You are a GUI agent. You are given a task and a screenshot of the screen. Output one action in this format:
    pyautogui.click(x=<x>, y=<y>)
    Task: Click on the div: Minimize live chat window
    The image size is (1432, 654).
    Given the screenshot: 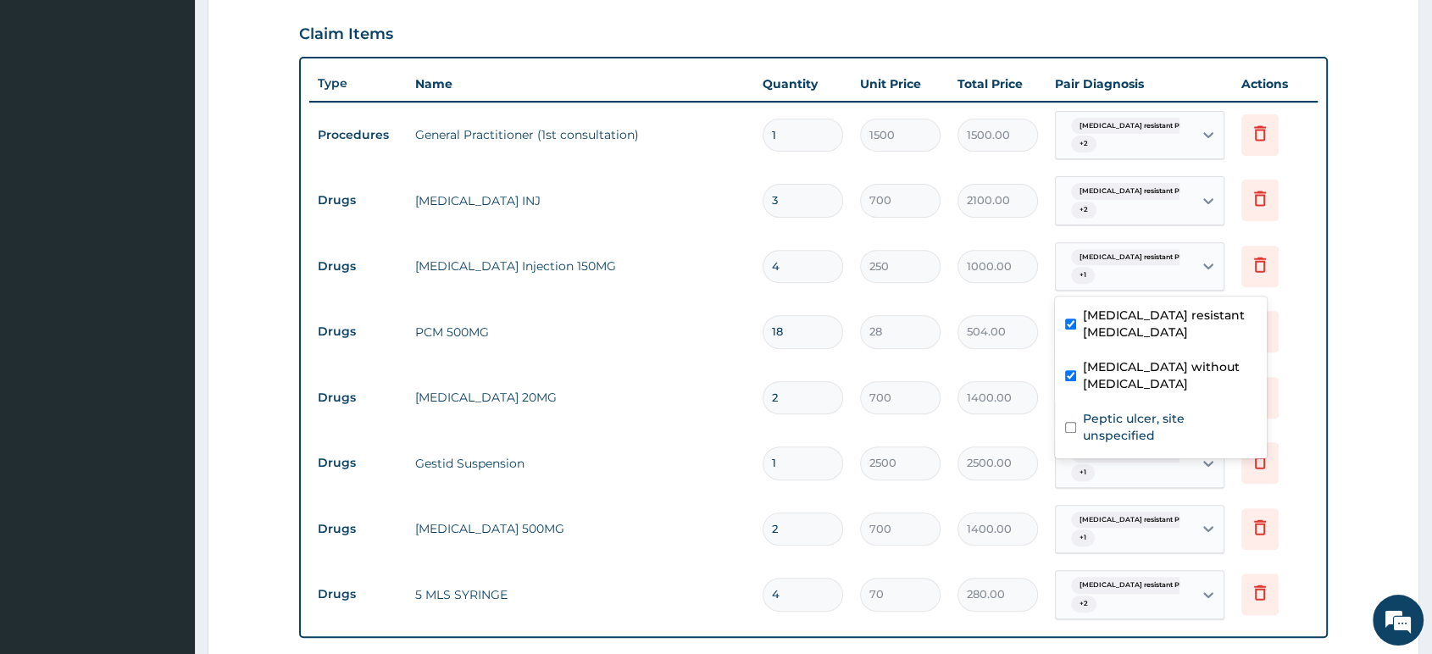 What is the action you would take?
    pyautogui.click(x=298, y=29)
    